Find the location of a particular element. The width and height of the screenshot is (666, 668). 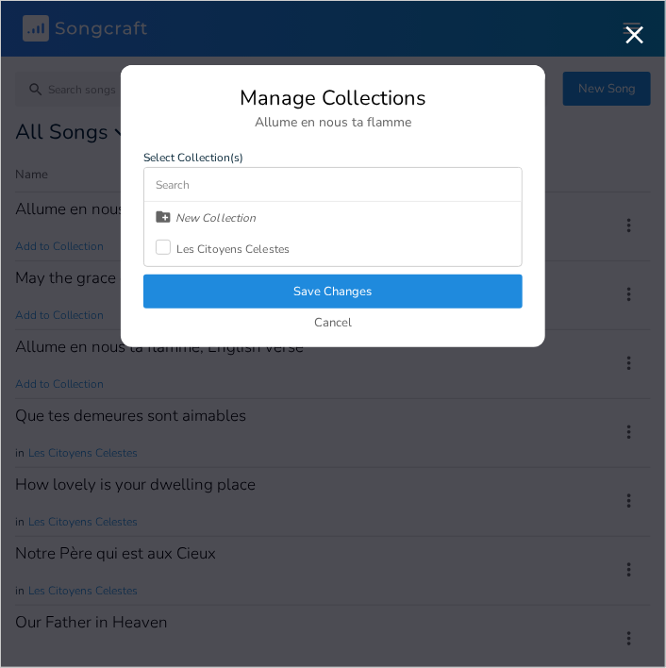

div: Allume en nous ta flamme is located at coordinates (333, 123).